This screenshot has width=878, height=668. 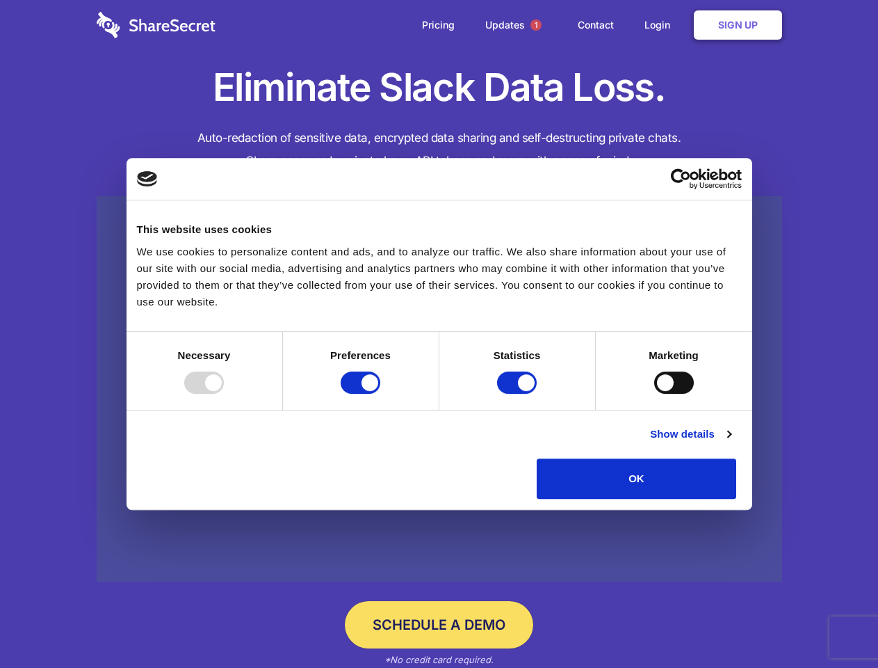 What do you see at coordinates (439, 88) in the screenshot?
I see `h1: Eliminate Slack Data Loss.` at bounding box center [439, 88].